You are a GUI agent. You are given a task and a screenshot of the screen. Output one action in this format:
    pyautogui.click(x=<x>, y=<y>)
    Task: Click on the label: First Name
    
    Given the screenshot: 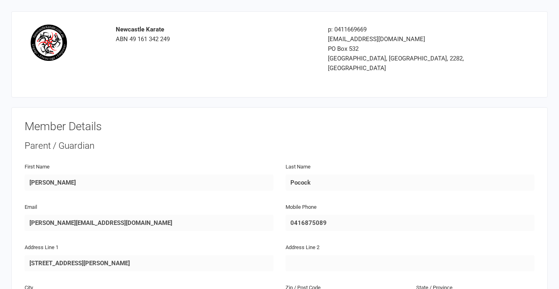 What is the action you would take?
    pyautogui.click(x=37, y=167)
    